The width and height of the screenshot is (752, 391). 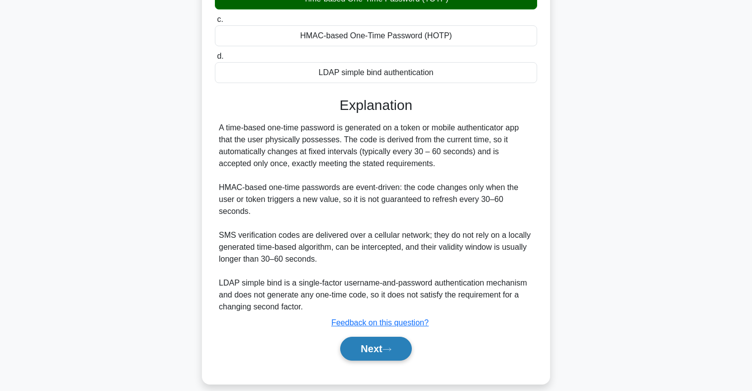 I want to click on span: c., so click(x=220, y=19).